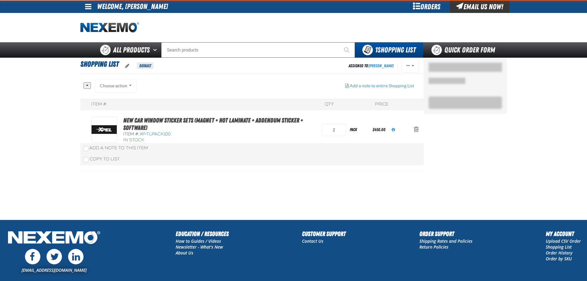  What do you see at coordinates (559, 252) in the screenshot?
I see `a: Order History` at bounding box center [559, 252].